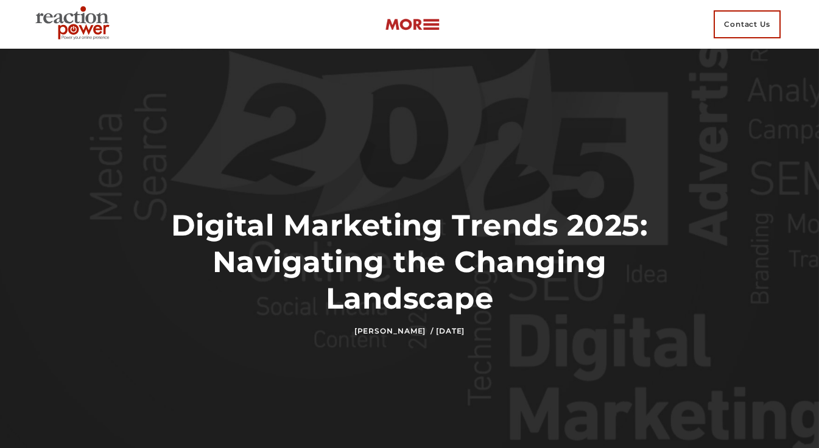 This screenshot has height=448, width=819. What do you see at coordinates (74, 24) in the screenshot?
I see `img: Executive Branding | Personal Branding Agency` at bounding box center [74, 24].